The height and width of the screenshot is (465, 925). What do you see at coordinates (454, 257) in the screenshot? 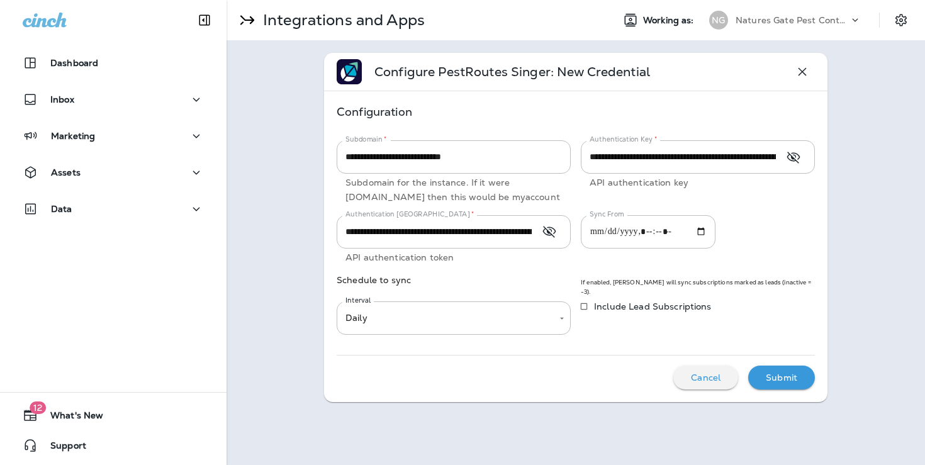
I see `p: API authentication token` at bounding box center [454, 257].